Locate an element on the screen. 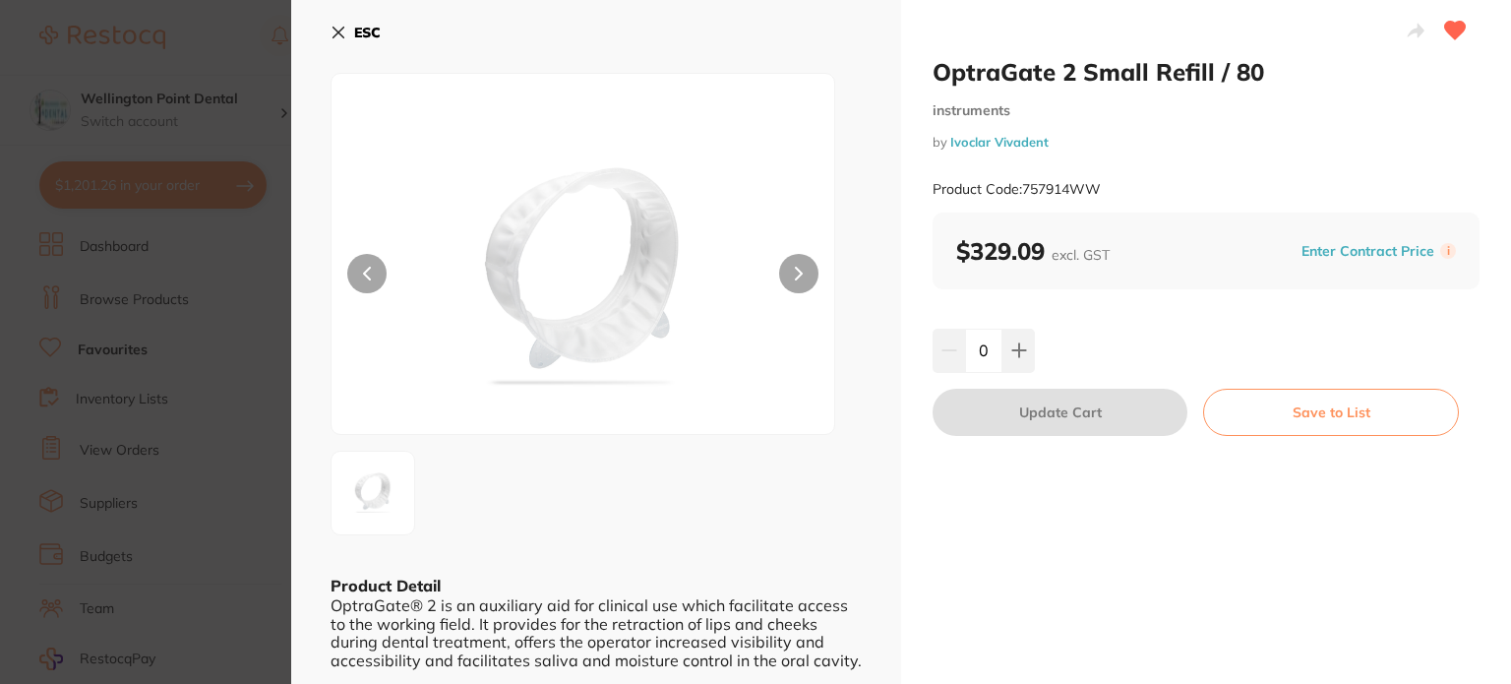 Image resolution: width=1511 pixels, height=684 pixels. a: Ivoclar Vivadent is located at coordinates (1000, 142).